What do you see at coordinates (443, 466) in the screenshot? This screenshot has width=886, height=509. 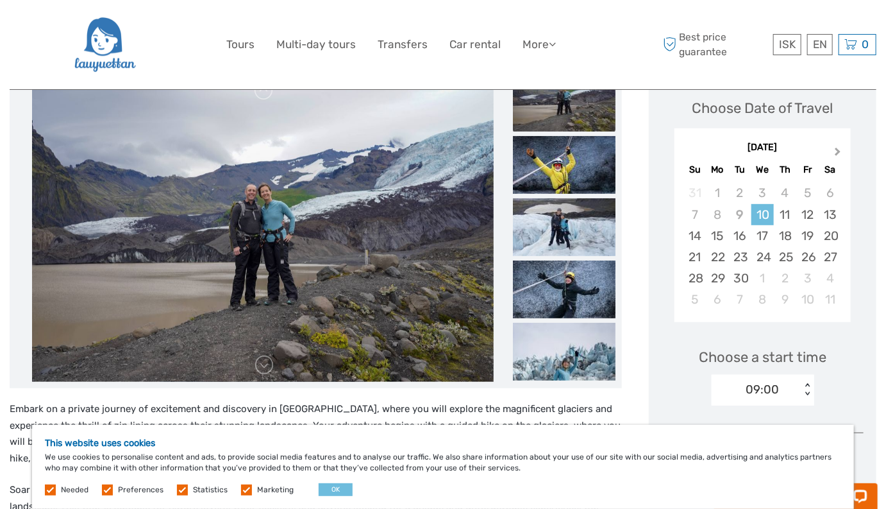 I see `div: We use cookies to personalise content and ads, to provide social media features and to analyse ou...` at bounding box center [443, 466].